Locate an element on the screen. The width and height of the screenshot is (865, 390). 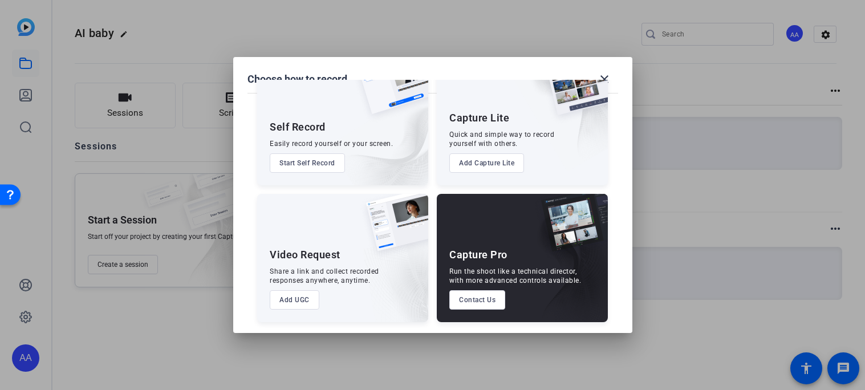
img: capture-lite.png is located at coordinates (572, 92).